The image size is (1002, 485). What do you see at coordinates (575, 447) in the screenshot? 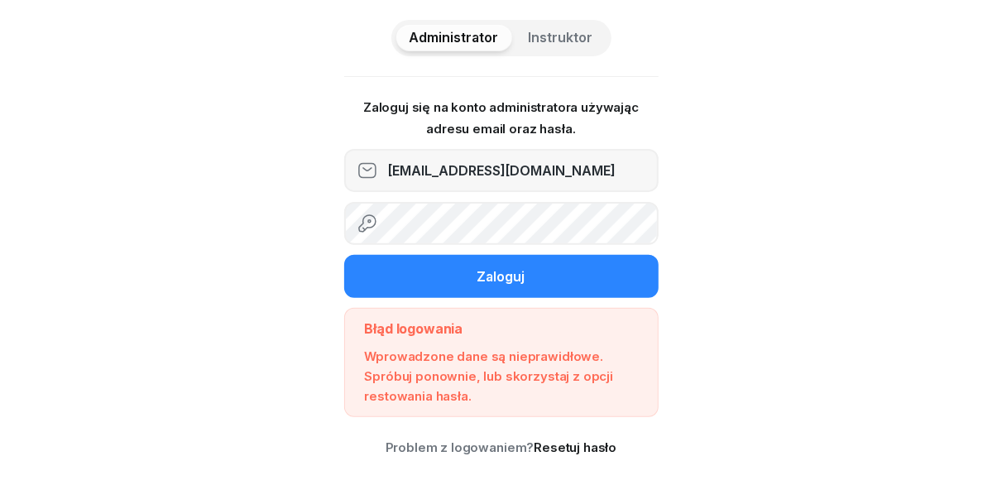
I see `a: Resetuj hasło` at bounding box center [575, 447].